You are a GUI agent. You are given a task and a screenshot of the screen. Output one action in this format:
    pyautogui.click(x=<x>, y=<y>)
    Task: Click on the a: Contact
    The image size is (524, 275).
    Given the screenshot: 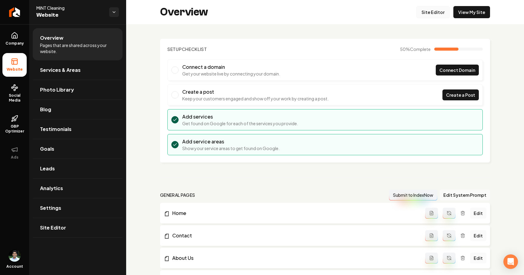 What is the action you would take?
    pyautogui.click(x=295, y=236)
    